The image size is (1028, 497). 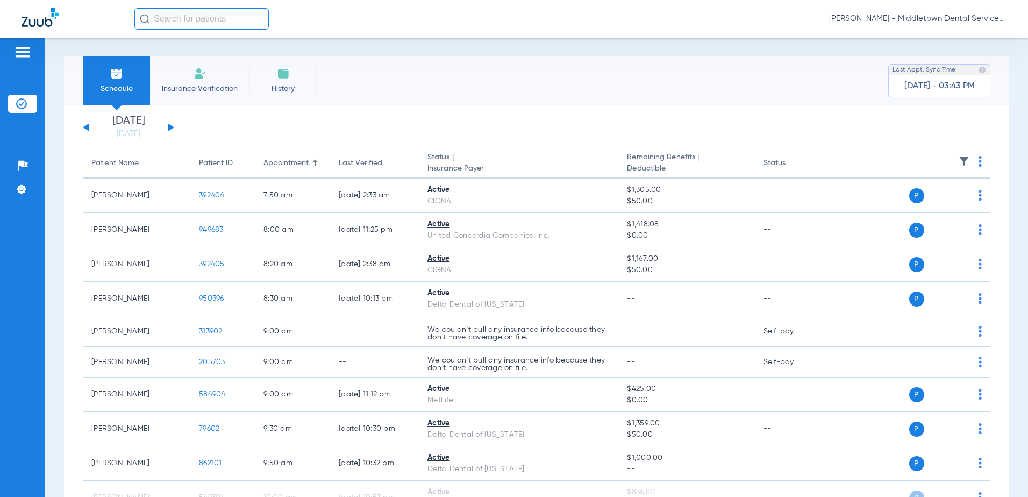 What do you see at coordinates (686, 168) in the screenshot?
I see `span: Deductible` at bounding box center [686, 168].